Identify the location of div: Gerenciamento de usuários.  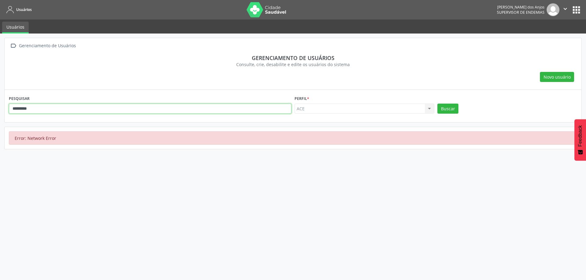
(293, 58).